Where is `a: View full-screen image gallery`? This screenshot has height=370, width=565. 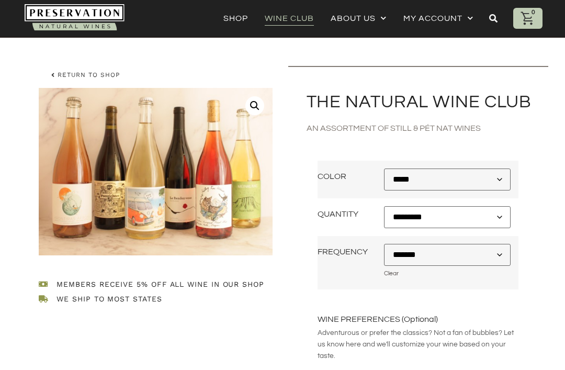 a: View full-screen image gallery is located at coordinates (255, 106).